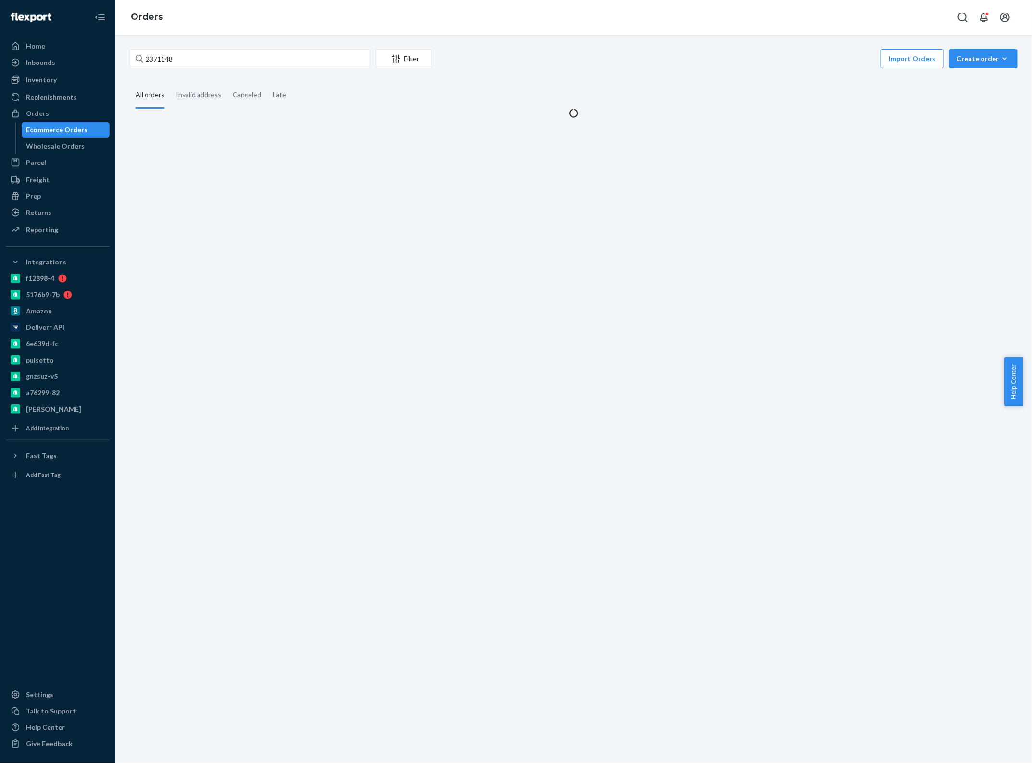 The width and height of the screenshot is (1032, 763). Describe the element at coordinates (58, 311) in the screenshot. I see `a: Amazon` at that location.